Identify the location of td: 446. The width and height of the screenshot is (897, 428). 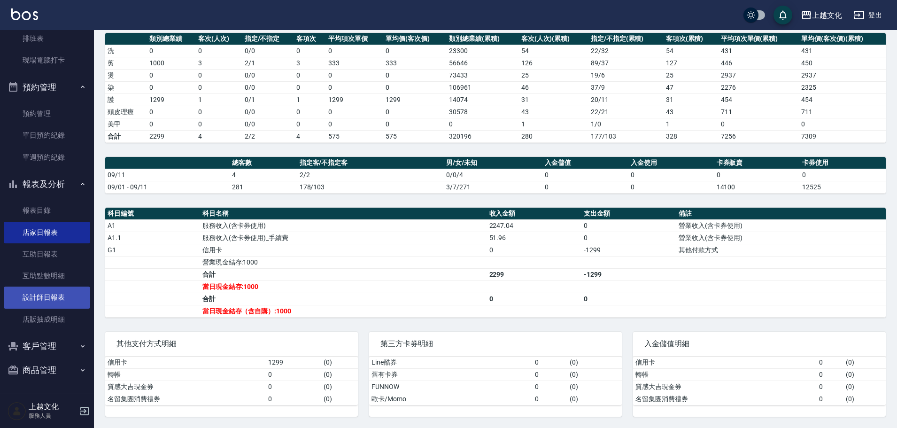
(759, 63).